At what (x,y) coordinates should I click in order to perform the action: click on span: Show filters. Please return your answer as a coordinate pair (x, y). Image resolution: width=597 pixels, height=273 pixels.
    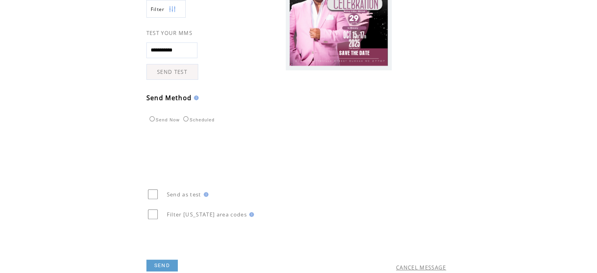
    Looking at the image, I should click on (158, 9).